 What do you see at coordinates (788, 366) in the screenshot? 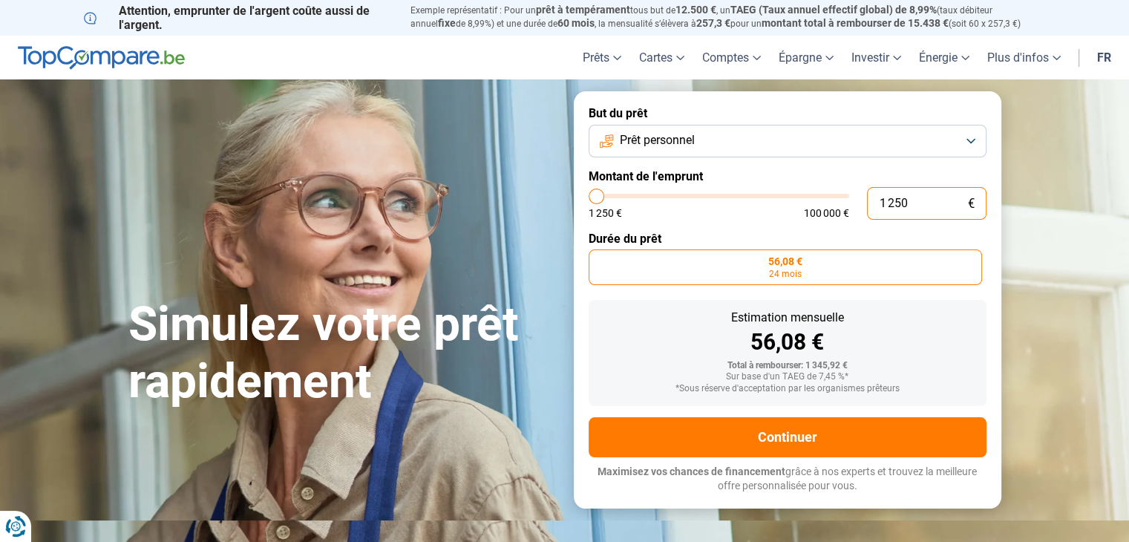
I see `div: Total à rembourser: 1 345,92 €` at bounding box center [788, 366].